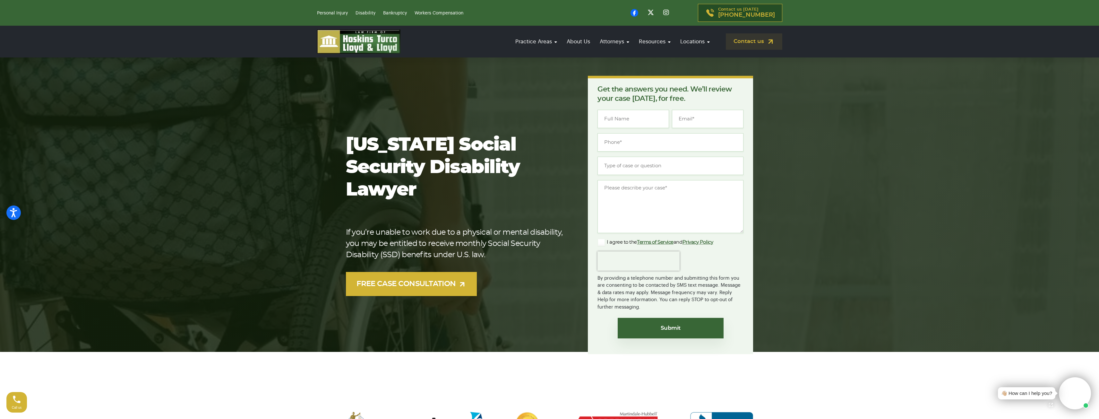 This screenshot has width=1099, height=419. I want to click on a: Bankruptcy, so click(395, 13).